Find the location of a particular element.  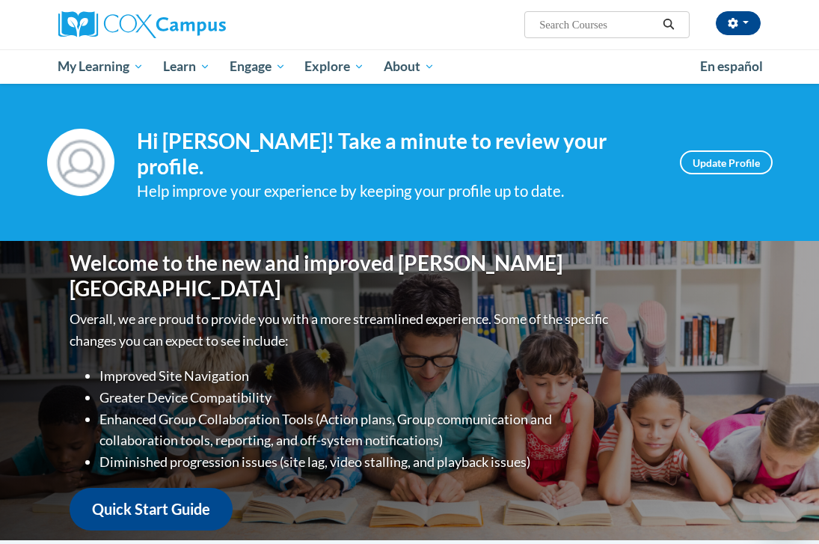

input: Search Courses is located at coordinates (598, 25).